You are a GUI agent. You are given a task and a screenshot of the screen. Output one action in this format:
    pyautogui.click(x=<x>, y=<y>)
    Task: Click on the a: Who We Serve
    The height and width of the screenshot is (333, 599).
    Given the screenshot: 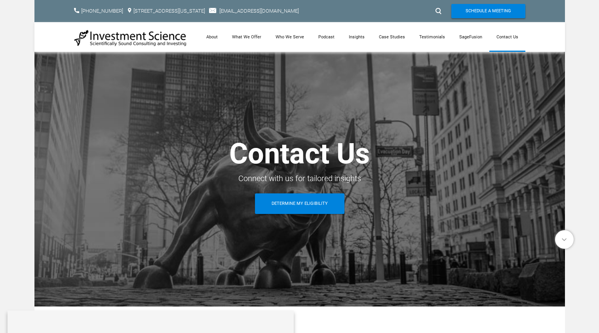 What is the action you would take?
    pyautogui.click(x=290, y=37)
    